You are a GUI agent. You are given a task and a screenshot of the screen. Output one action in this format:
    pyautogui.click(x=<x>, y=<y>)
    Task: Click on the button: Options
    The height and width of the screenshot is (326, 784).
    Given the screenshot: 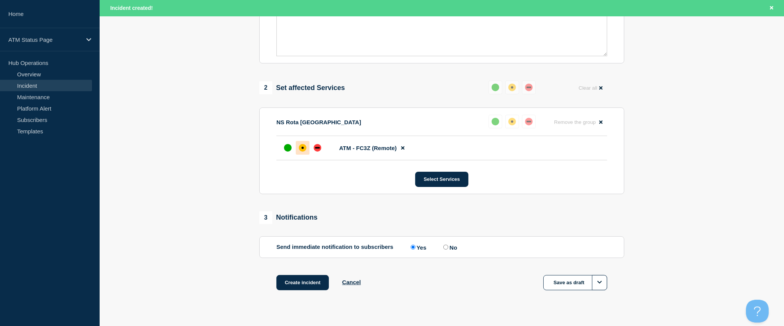 What is the action you would take?
    pyautogui.click(x=600, y=283)
    